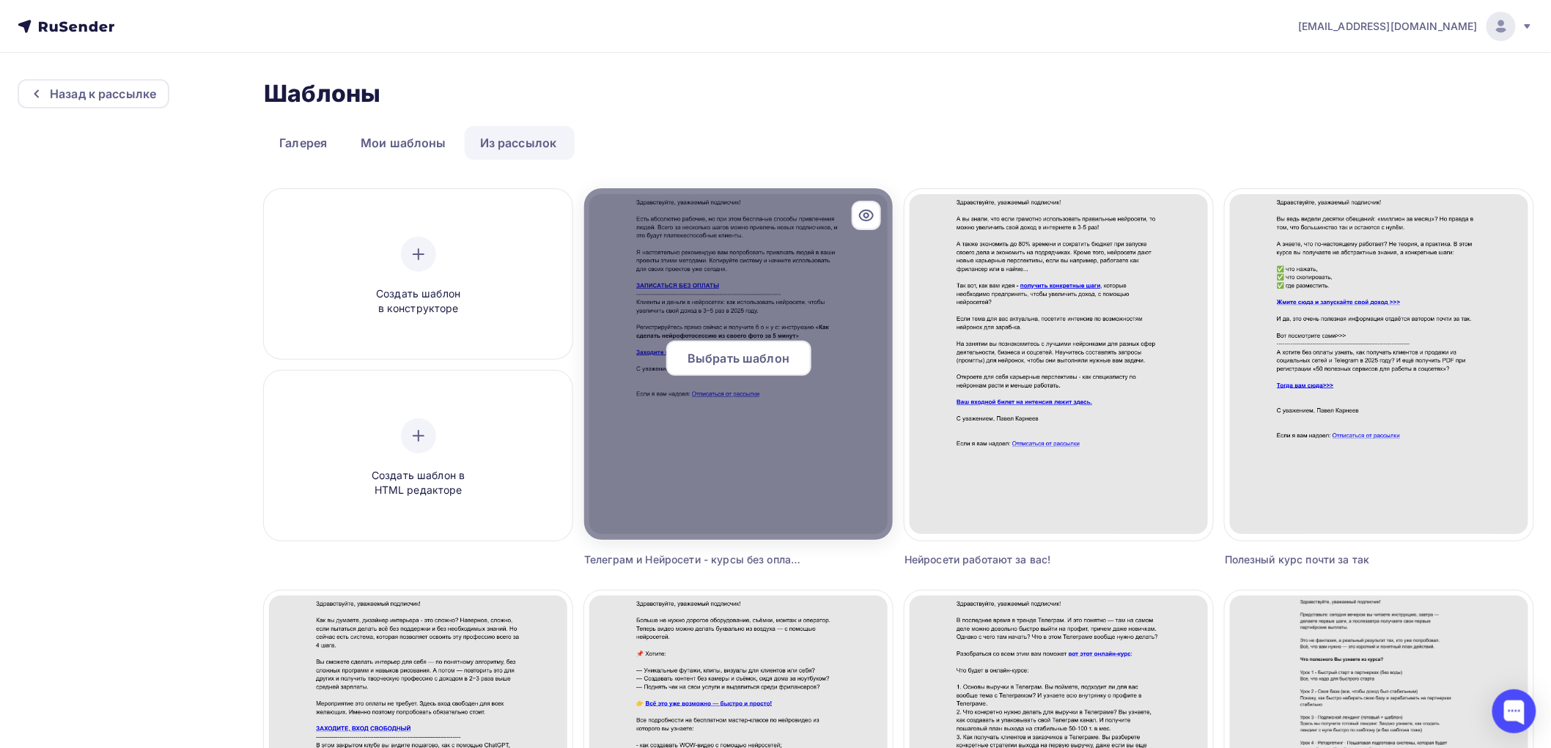 This screenshot has width=1551, height=748. What do you see at coordinates (518, 143) in the screenshot?
I see `a: Из рассылок` at bounding box center [518, 143].